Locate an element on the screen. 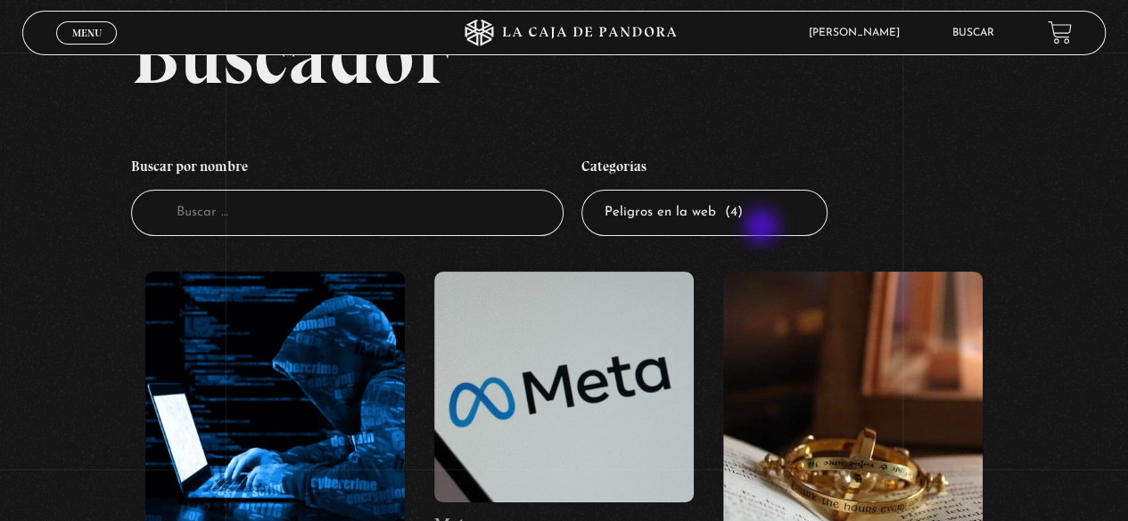  h2: Buscador is located at coordinates (618, 55).